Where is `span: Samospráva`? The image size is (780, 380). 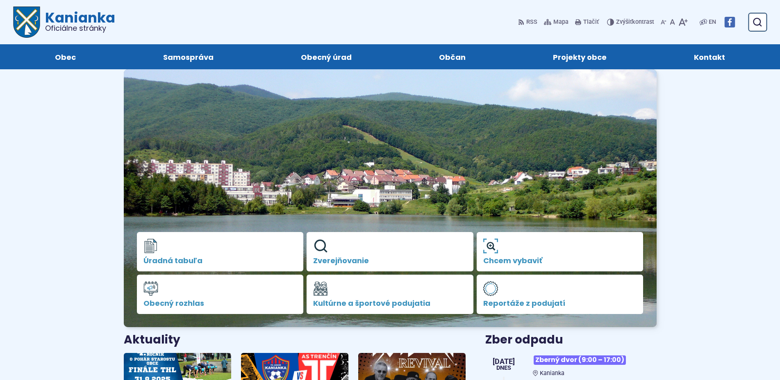 span: Samospráva is located at coordinates (188, 57).